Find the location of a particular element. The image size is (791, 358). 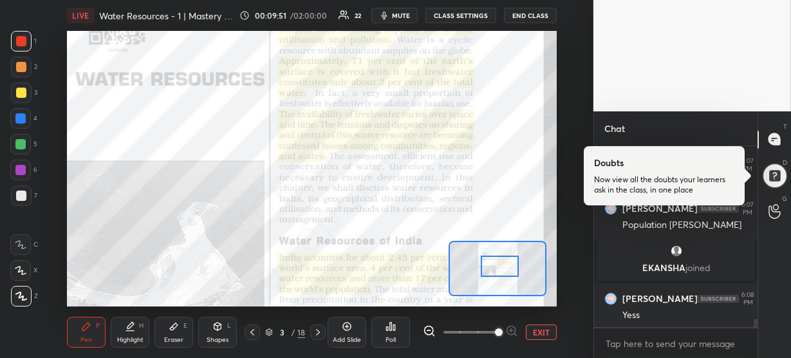

div: Shapes is located at coordinates (217, 340).